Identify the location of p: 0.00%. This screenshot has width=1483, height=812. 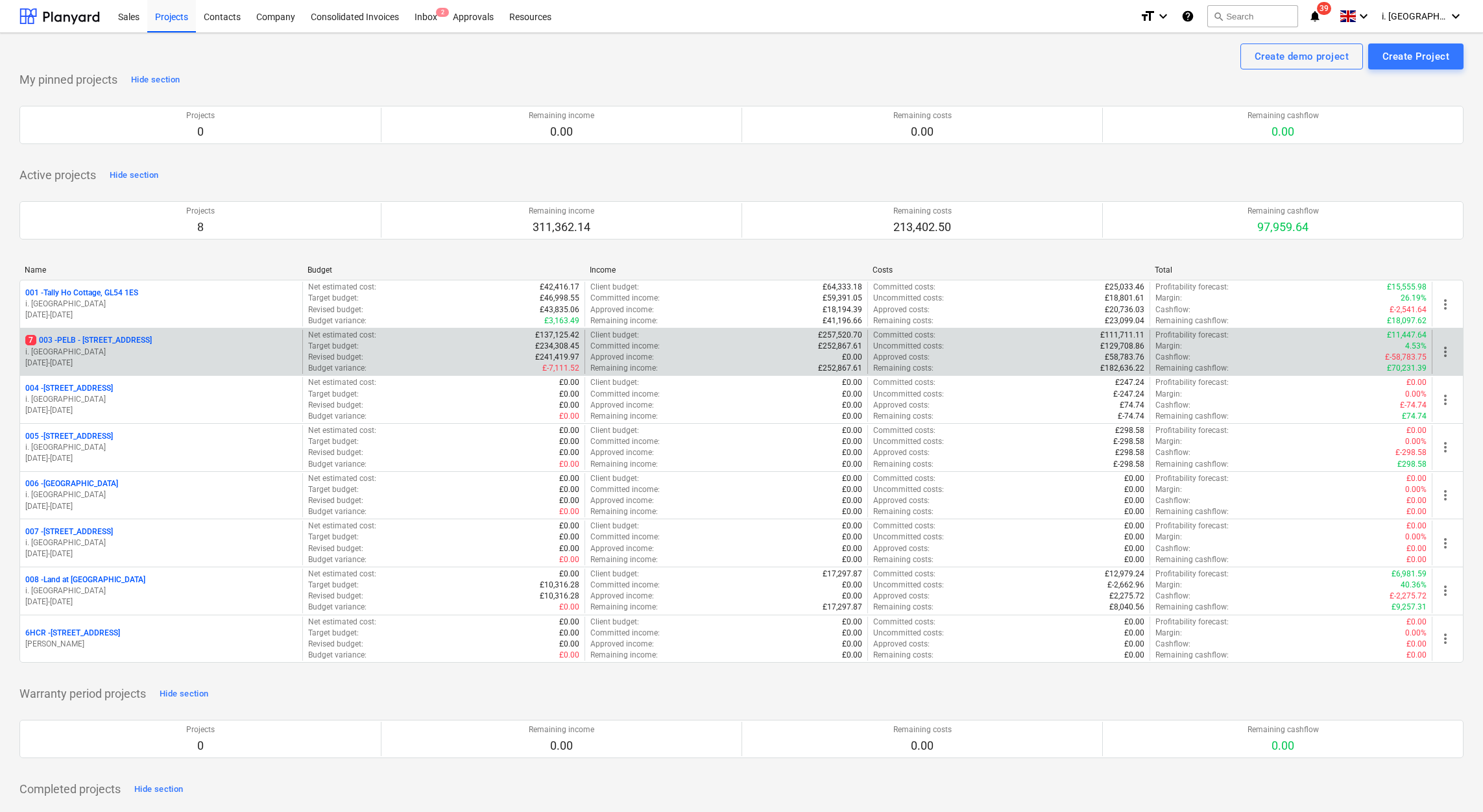
(1415, 394).